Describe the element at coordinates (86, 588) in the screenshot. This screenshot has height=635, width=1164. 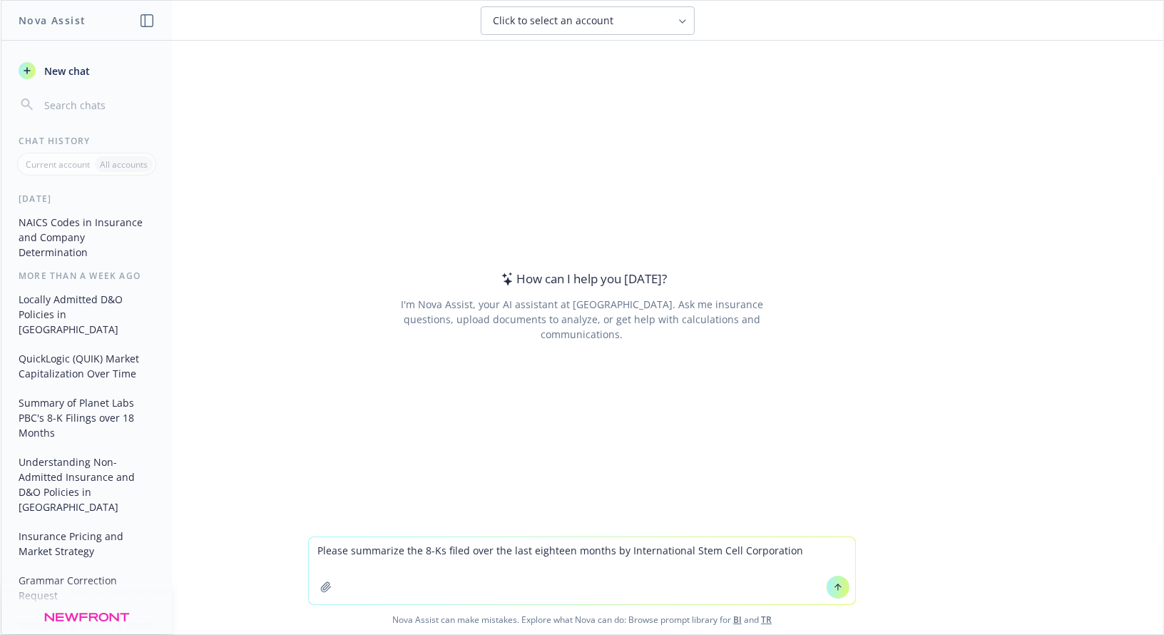
I see `button: Grammar Correction Request` at that location.